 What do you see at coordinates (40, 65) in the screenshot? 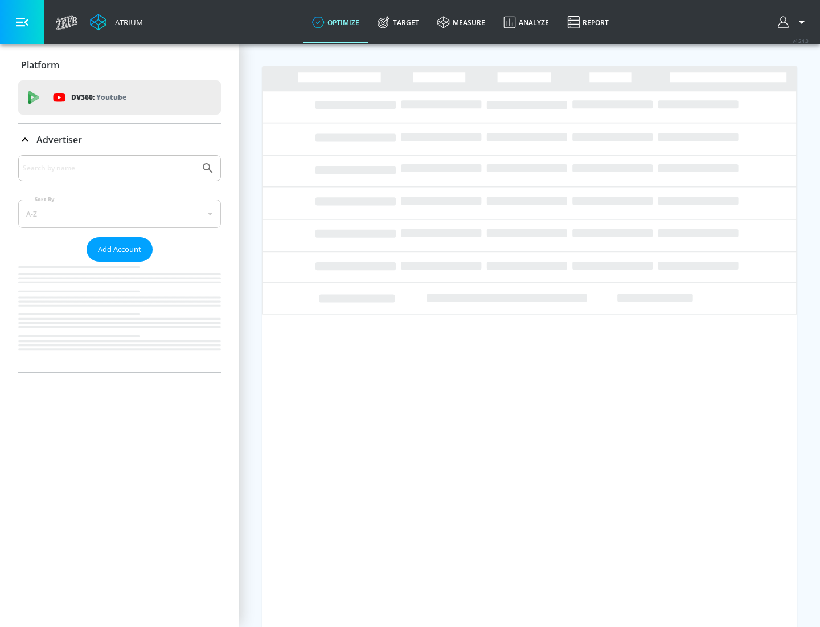
I see `p: Platform` at bounding box center [40, 65].